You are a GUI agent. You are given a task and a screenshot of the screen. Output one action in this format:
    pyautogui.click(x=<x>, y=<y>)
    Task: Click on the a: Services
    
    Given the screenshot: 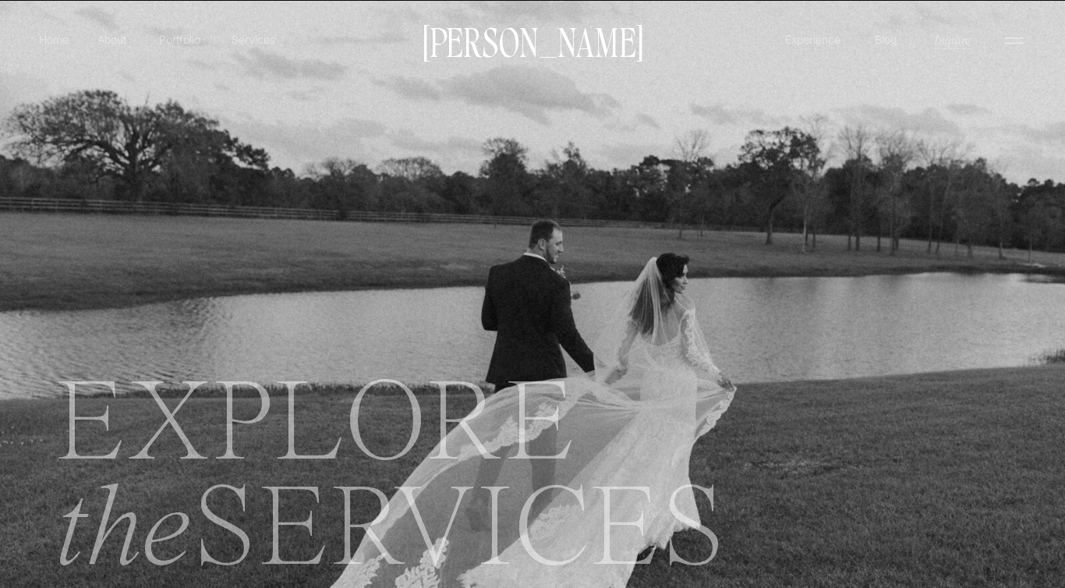 What is the action you would take?
    pyautogui.click(x=253, y=39)
    